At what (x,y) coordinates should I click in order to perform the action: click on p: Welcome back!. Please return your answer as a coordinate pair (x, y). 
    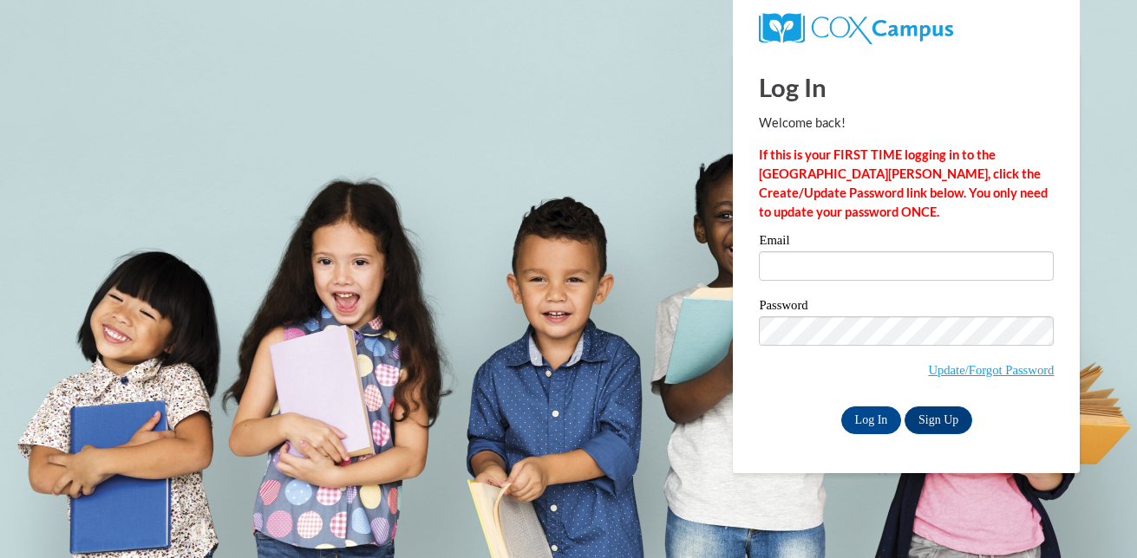
    Looking at the image, I should click on (906, 123).